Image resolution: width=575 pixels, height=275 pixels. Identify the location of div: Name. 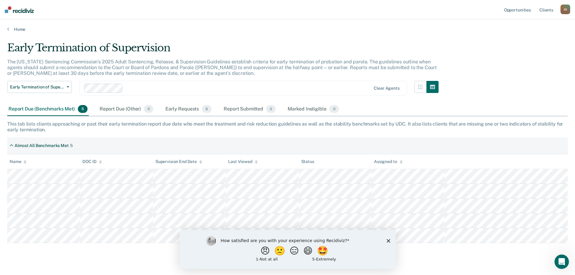
(18, 162).